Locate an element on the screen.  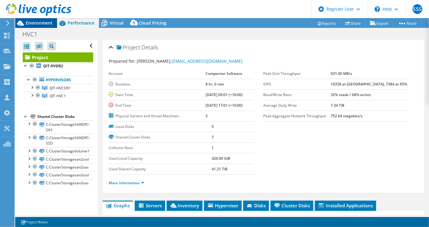
b: QIT-HVDR2 is located at coordinates (53, 66).